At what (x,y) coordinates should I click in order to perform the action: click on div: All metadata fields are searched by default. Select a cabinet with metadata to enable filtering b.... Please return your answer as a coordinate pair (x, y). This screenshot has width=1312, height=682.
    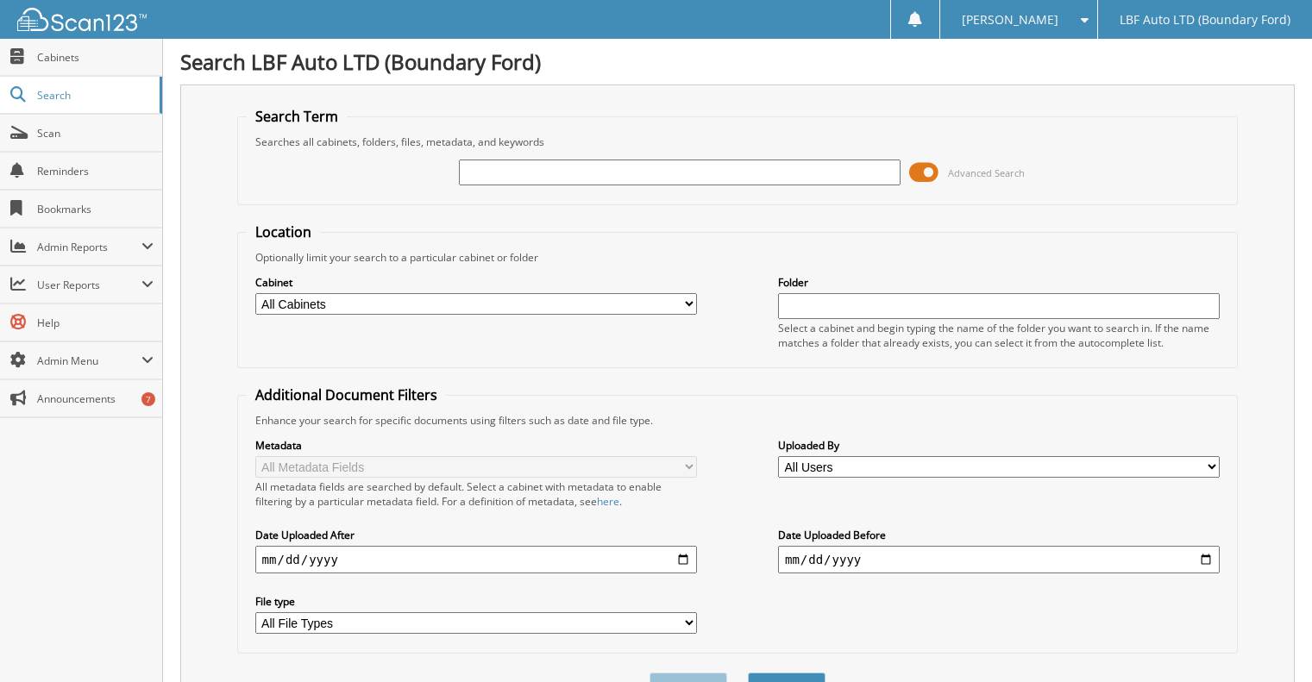
    Looking at the image, I should click on (476, 494).